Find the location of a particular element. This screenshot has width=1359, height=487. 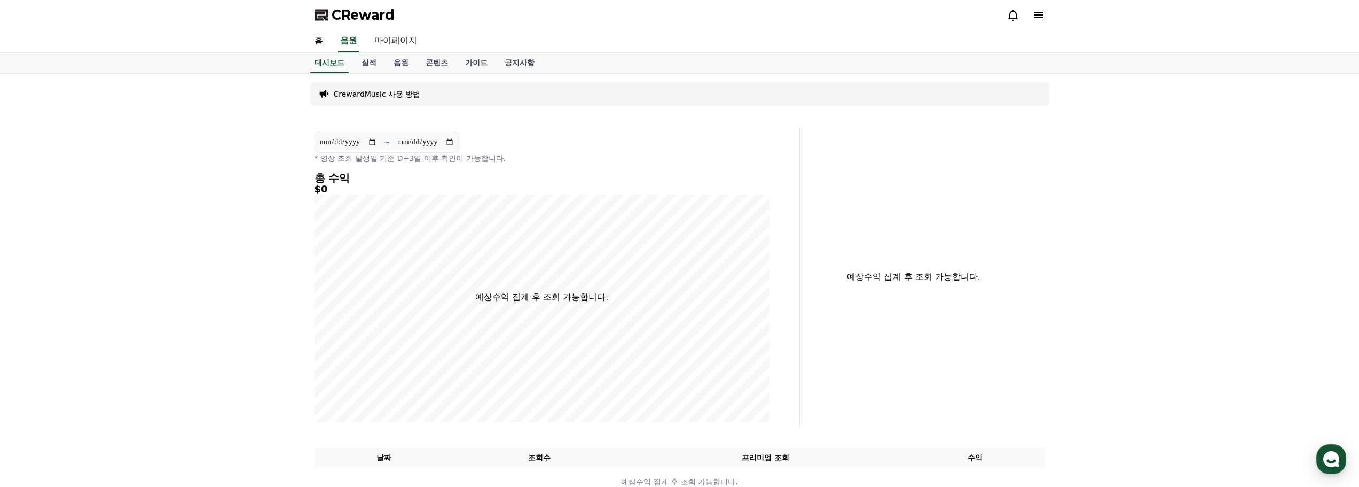

h5: $0 is located at coordinates (542, 189).